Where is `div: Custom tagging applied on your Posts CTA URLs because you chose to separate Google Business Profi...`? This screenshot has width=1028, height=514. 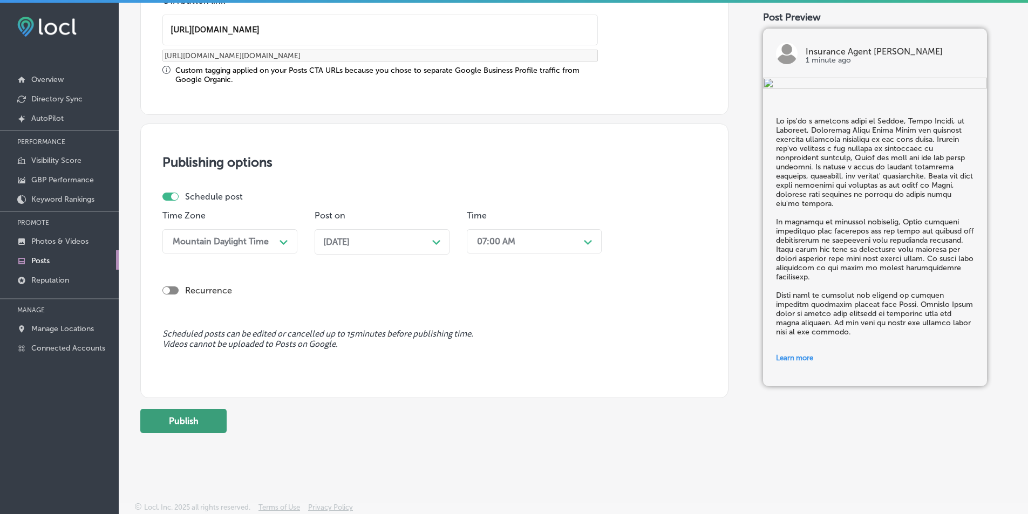 div: Custom tagging applied on your Posts CTA URLs because you chose to separate Google Business Profi... is located at coordinates (386, 75).